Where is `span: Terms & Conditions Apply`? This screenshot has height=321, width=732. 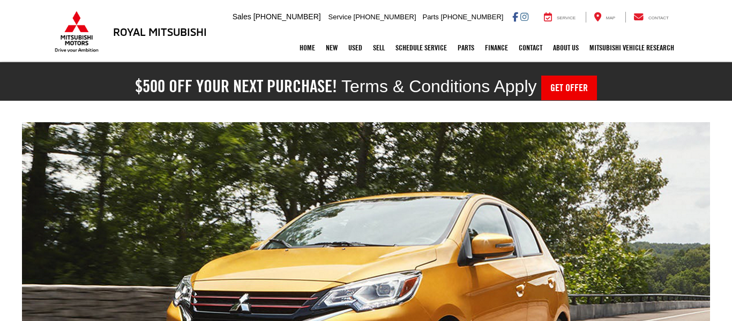 span: Terms & Conditions Apply is located at coordinates (439, 86).